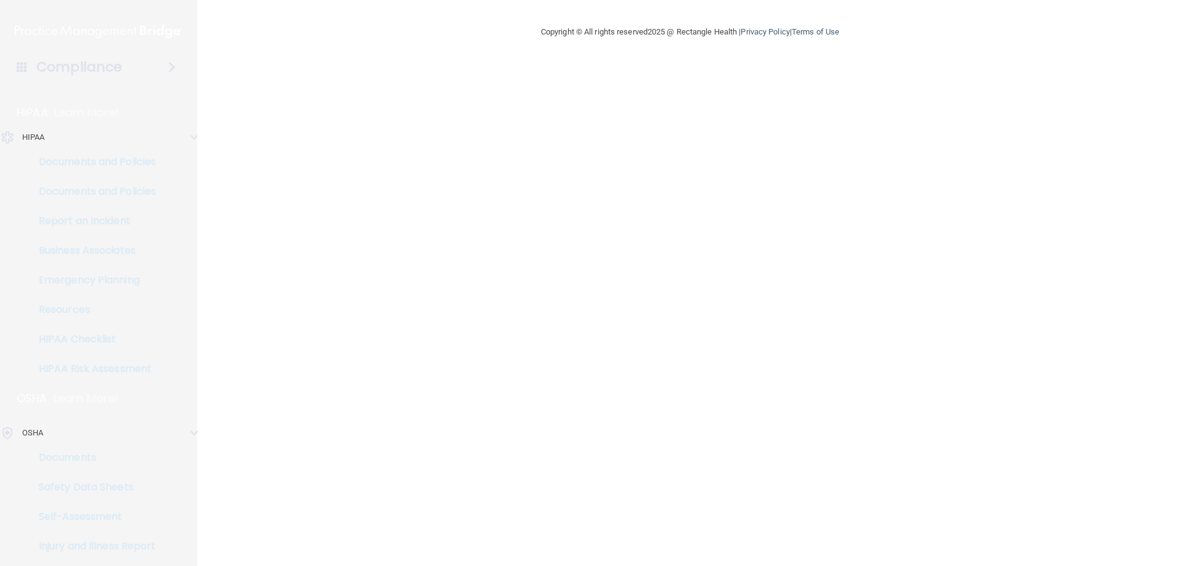 This screenshot has height=566, width=1183. I want to click on a: Privacy Policy, so click(765, 31).